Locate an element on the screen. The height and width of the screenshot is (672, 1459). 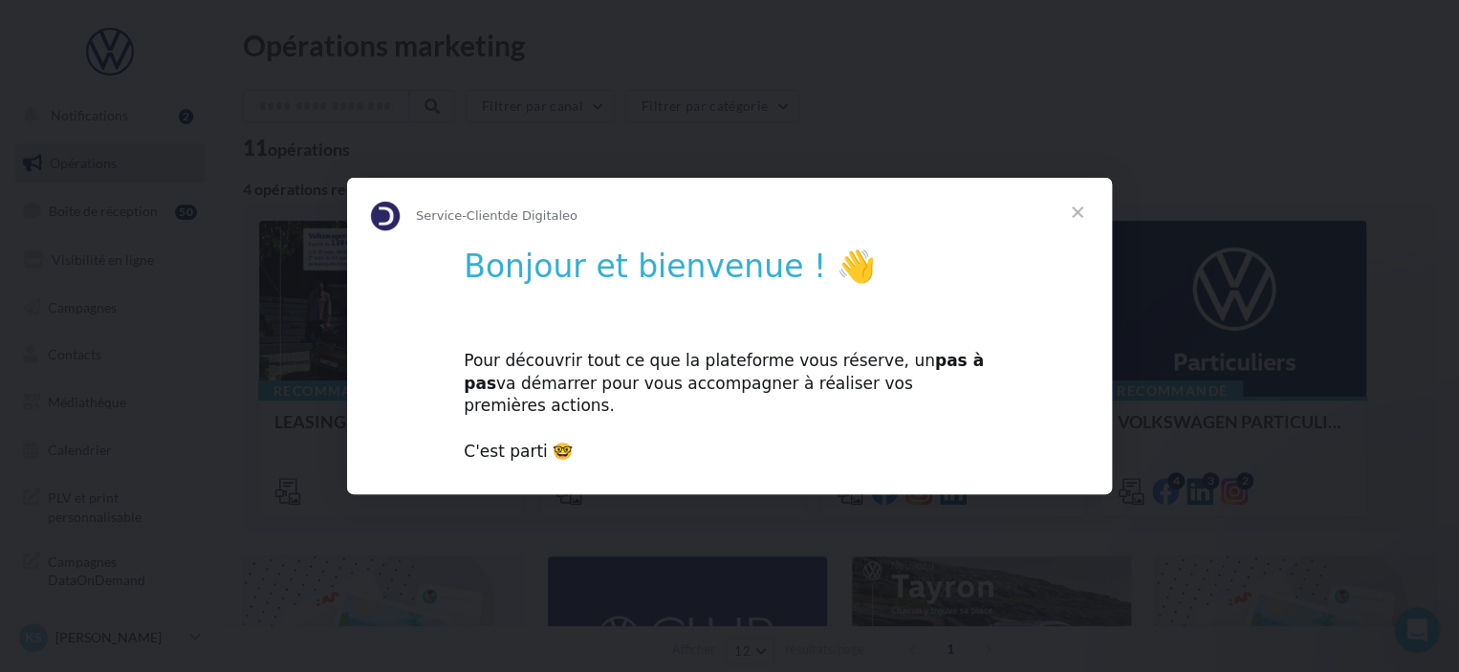
div: Pour découvrir tout ce que la plateforme vous réserve, un va démarrer pour vous accompagner à réa... is located at coordinates (730, 395).